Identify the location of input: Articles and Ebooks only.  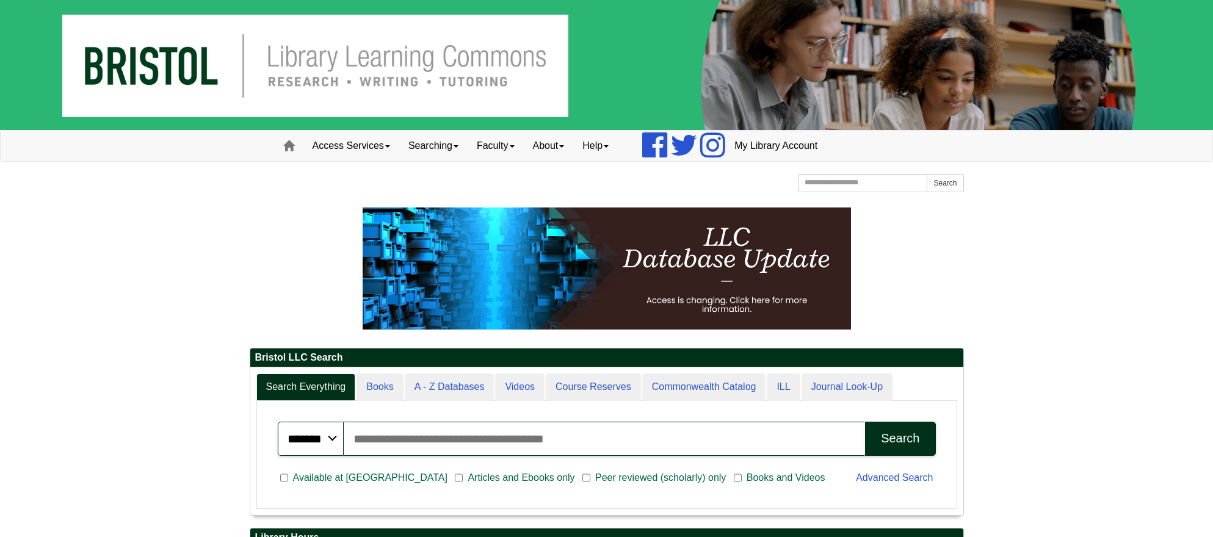
(458, 478).